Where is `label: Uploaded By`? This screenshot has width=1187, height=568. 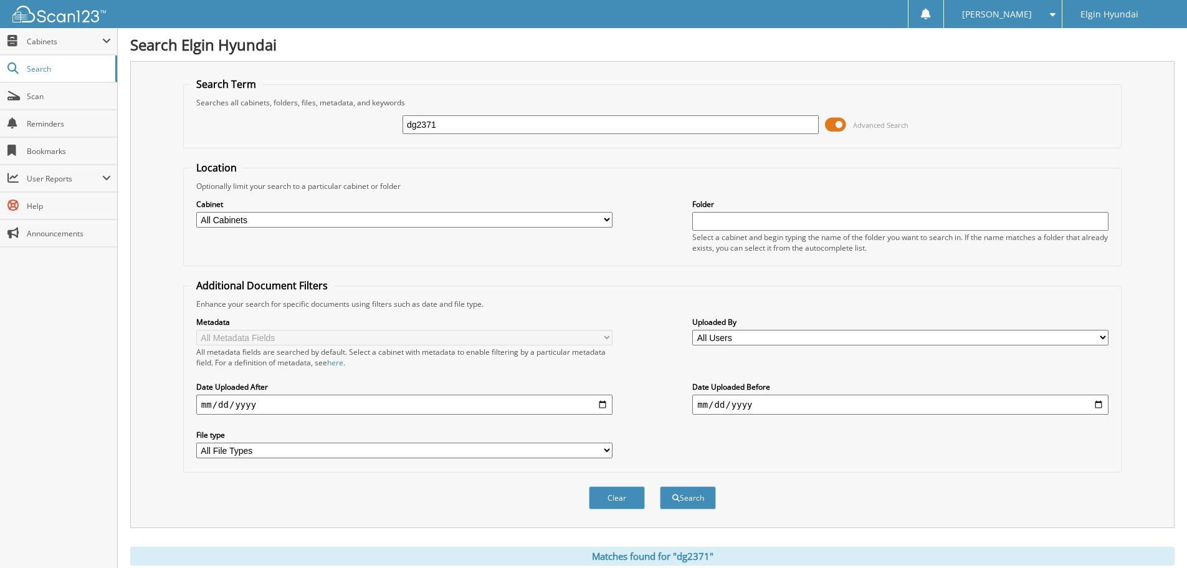
label: Uploaded By is located at coordinates (900, 322).